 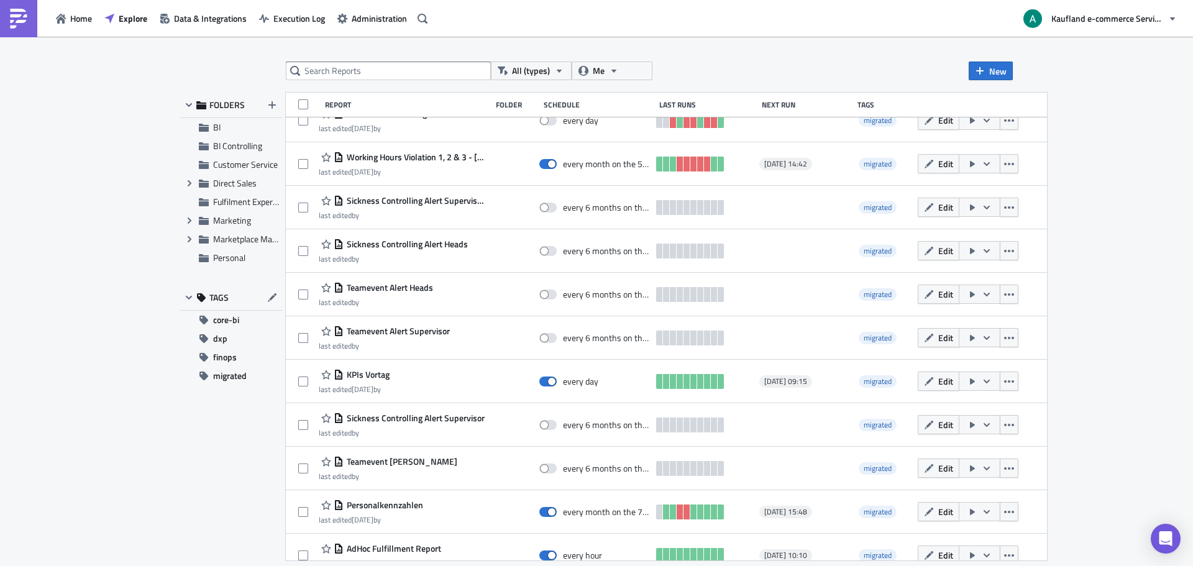 I want to click on button: Data & Integrations, so click(x=203, y=18).